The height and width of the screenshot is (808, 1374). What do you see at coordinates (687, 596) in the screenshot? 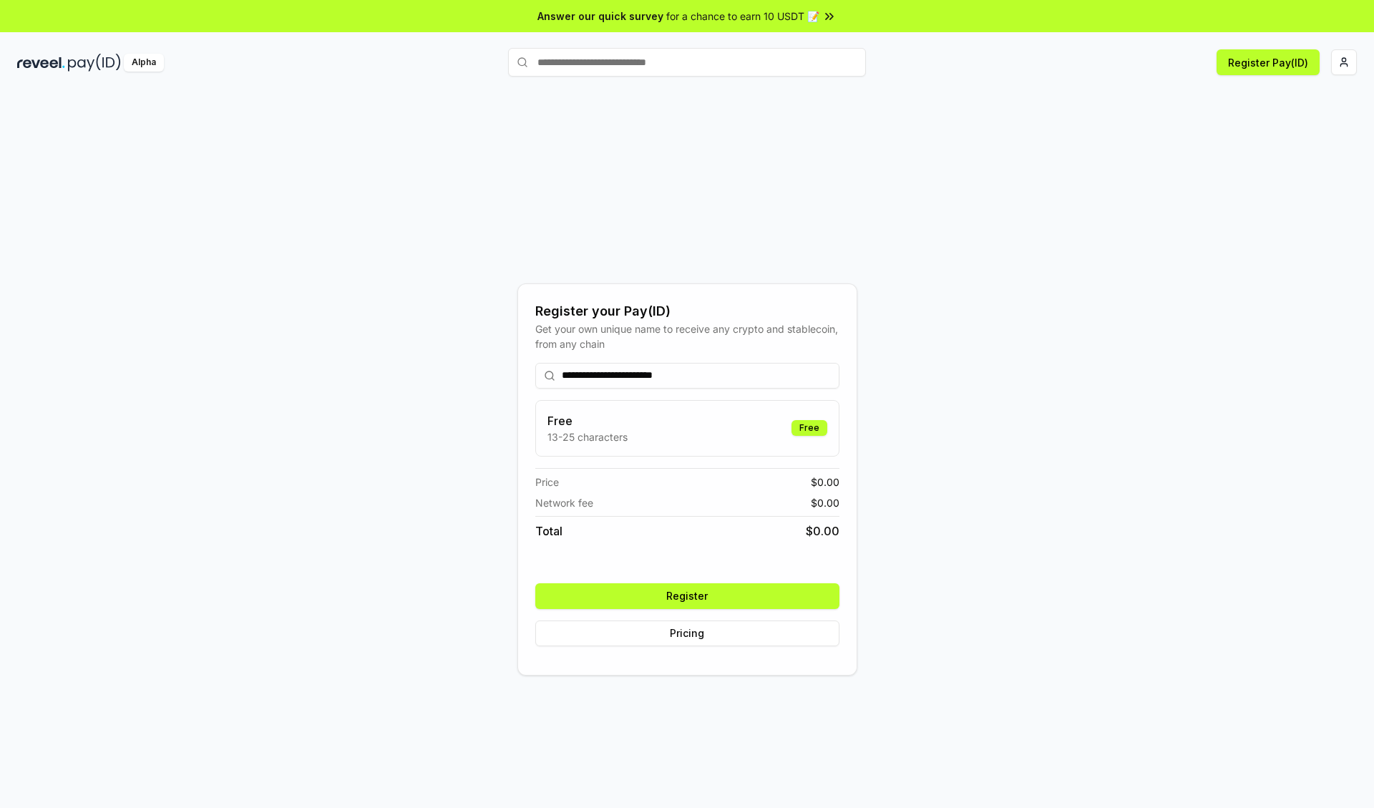
I see `button: Register` at bounding box center [687, 596].